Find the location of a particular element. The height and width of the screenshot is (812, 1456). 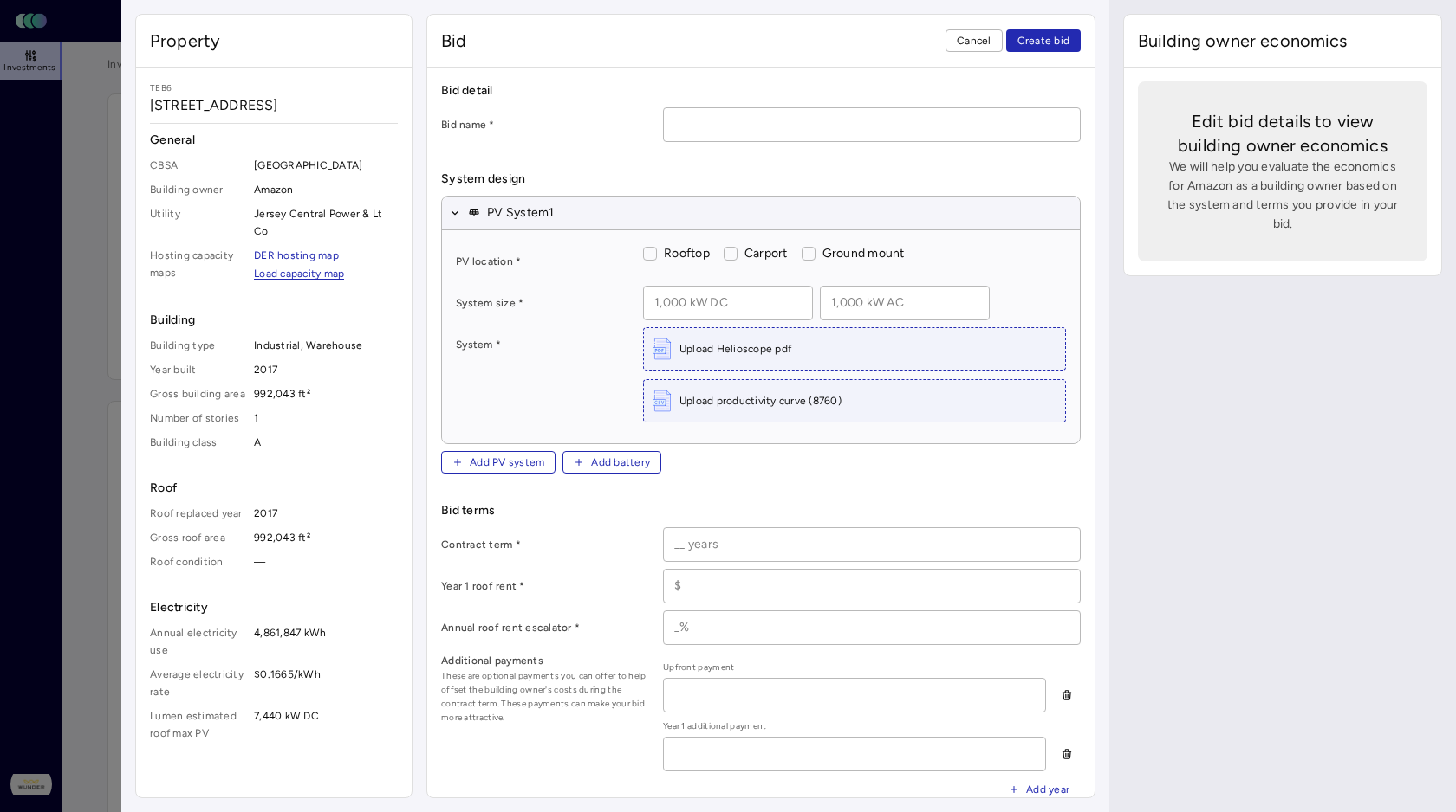

span: Upfront payment is located at coordinates (854, 668).